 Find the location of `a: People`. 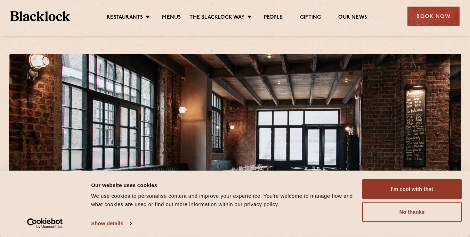

a: People is located at coordinates (273, 18).